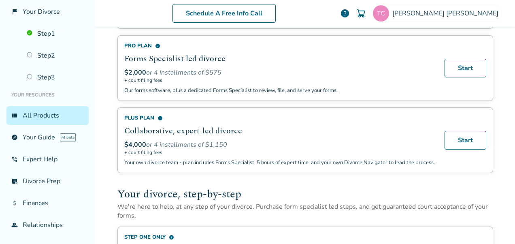 This screenshot has width=515, height=244. I want to click on a: groupRelationships, so click(47, 225).